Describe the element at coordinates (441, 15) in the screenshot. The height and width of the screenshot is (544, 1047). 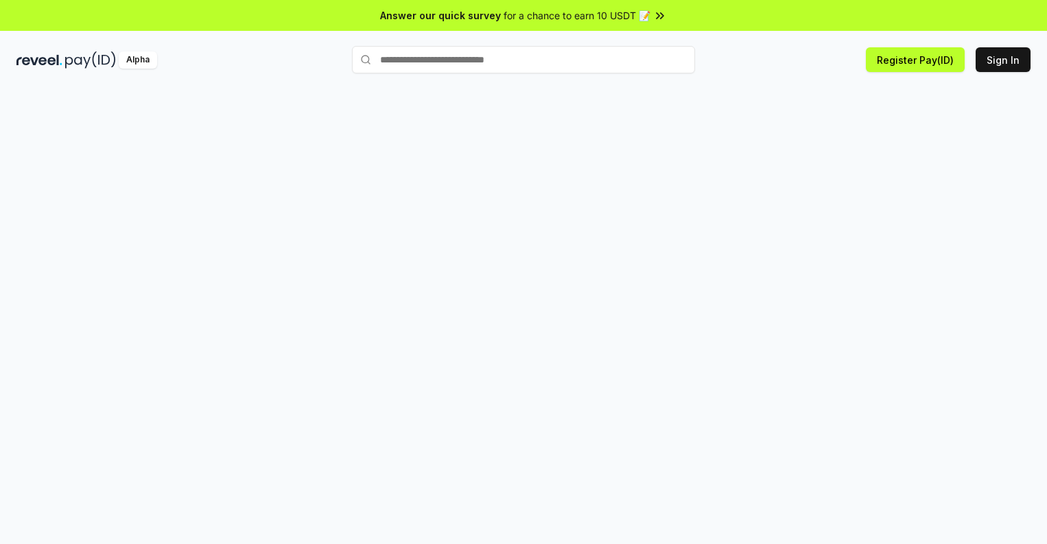
I see `span: Answer our quick survey` at that location.